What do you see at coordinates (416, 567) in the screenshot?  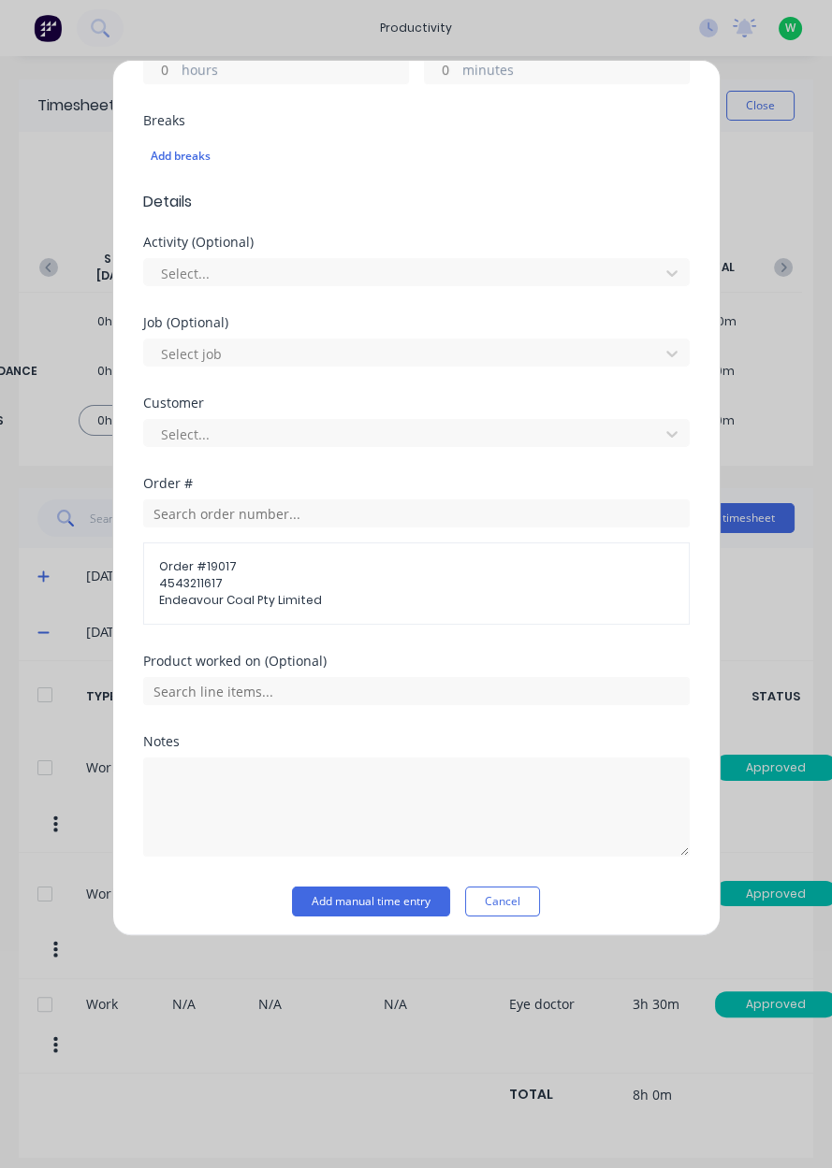 I see `span: Order # 19017` at bounding box center [416, 567].